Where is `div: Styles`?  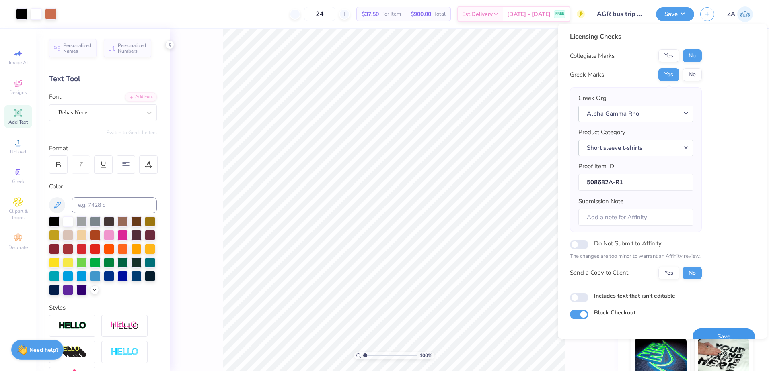 div: Styles is located at coordinates (103, 308).